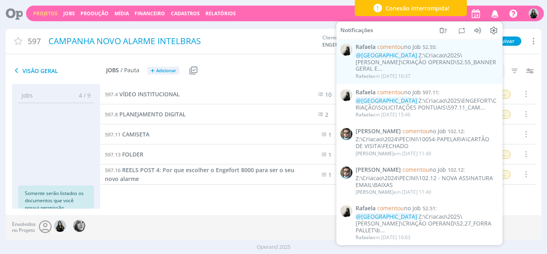  Describe the element at coordinates (56, 200) in the screenshot. I see `p: Somente serão listados os documentos que você possui permissão` at that location.